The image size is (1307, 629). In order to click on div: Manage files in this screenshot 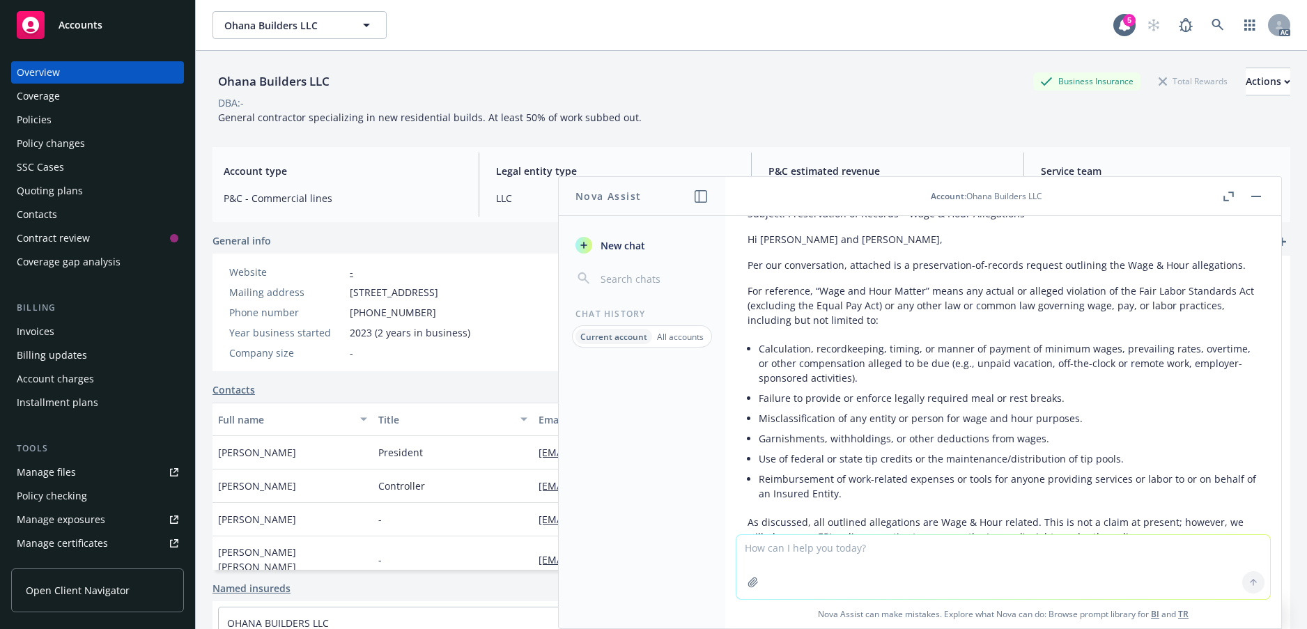, I will do `click(46, 473)`.